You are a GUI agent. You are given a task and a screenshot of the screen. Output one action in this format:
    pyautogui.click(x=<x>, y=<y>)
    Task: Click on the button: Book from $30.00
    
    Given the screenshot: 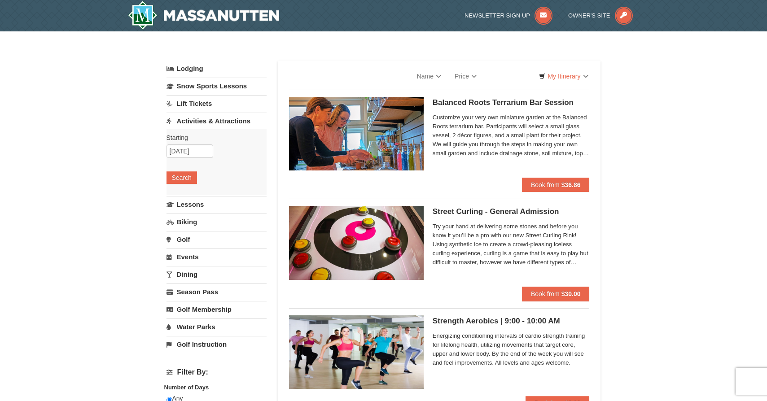 What is the action you would take?
    pyautogui.click(x=555, y=294)
    